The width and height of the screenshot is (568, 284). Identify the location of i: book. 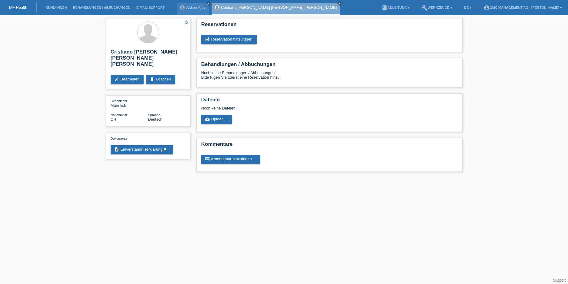
(384, 8).